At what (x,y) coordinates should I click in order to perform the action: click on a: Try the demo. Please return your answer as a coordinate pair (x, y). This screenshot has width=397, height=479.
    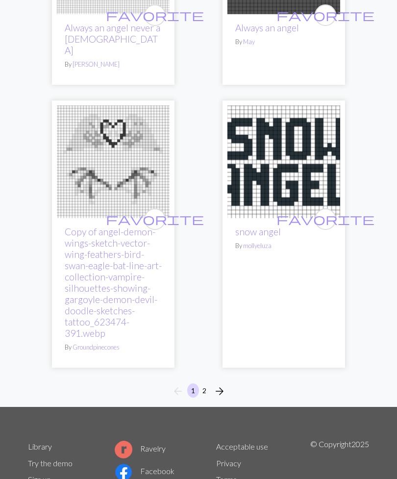
    Looking at the image, I should click on (50, 463).